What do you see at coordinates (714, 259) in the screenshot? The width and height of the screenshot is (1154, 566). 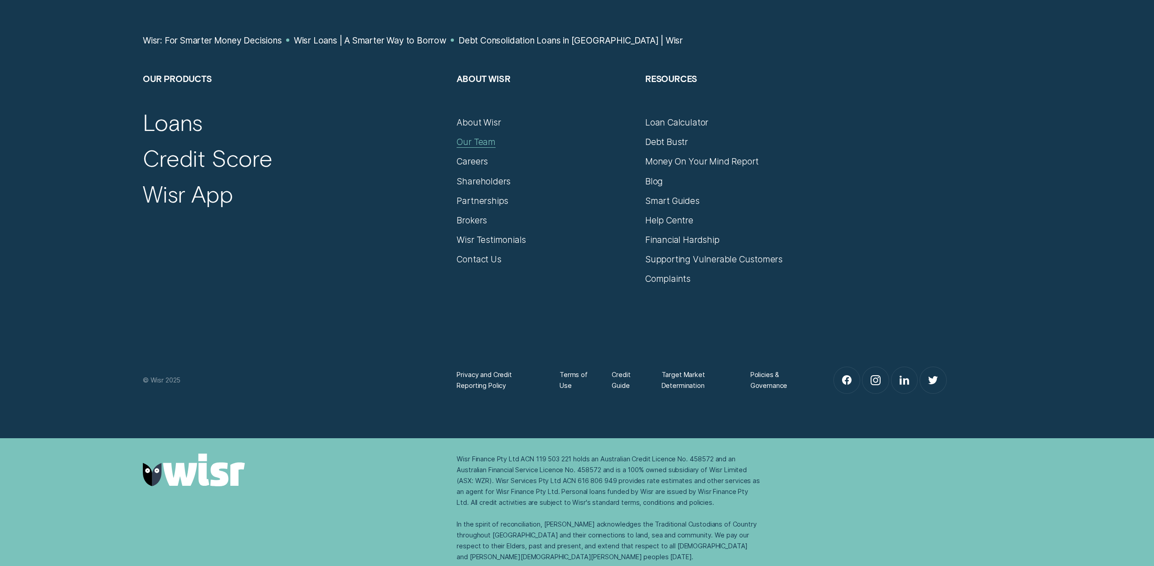 I see `div: Supporting Vulnerable Customers` at bounding box center [714, 259].